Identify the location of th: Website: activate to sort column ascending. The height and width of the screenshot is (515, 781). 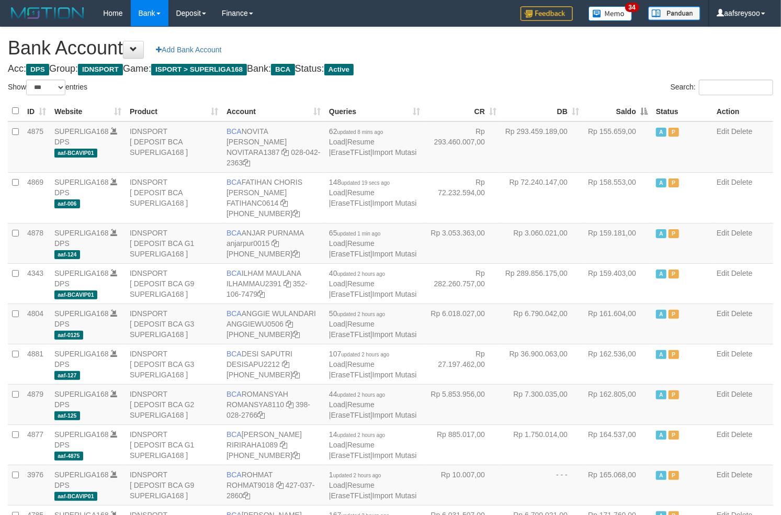
(88, 111).